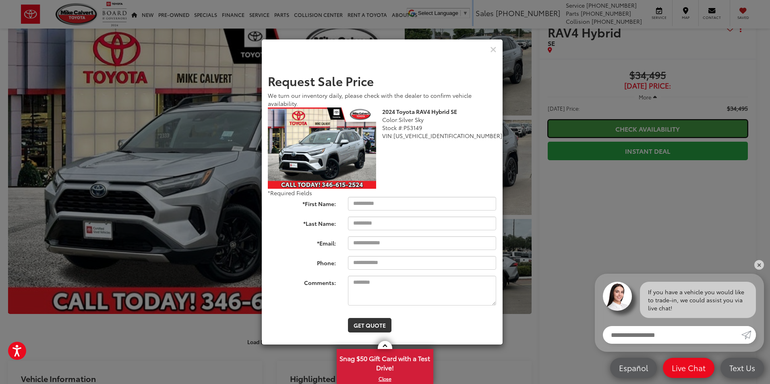 Image resolution: width=770 pixels, height=384 pixels. What do you see at coordinates (388, 136) in the screenshot?
I see `span: VIN:` at bounding box center [388, 136].